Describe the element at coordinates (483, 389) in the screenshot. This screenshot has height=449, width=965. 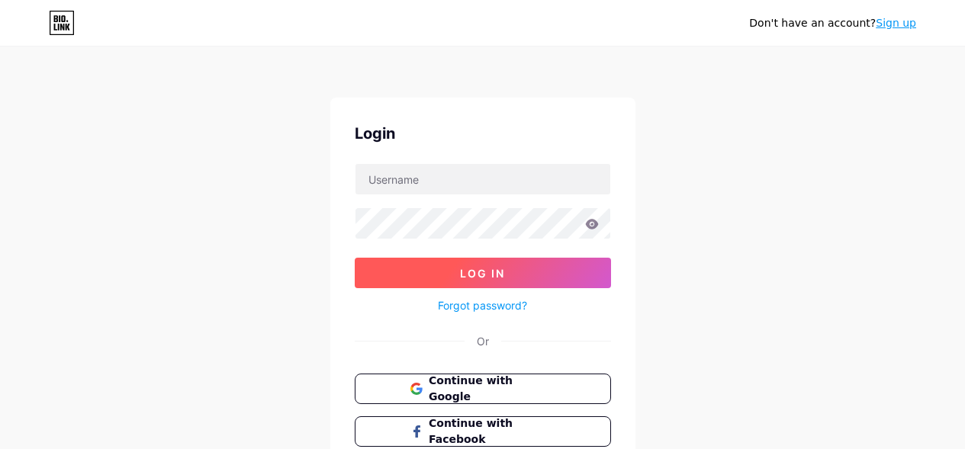
I see `button: Continue with Google` at that location.